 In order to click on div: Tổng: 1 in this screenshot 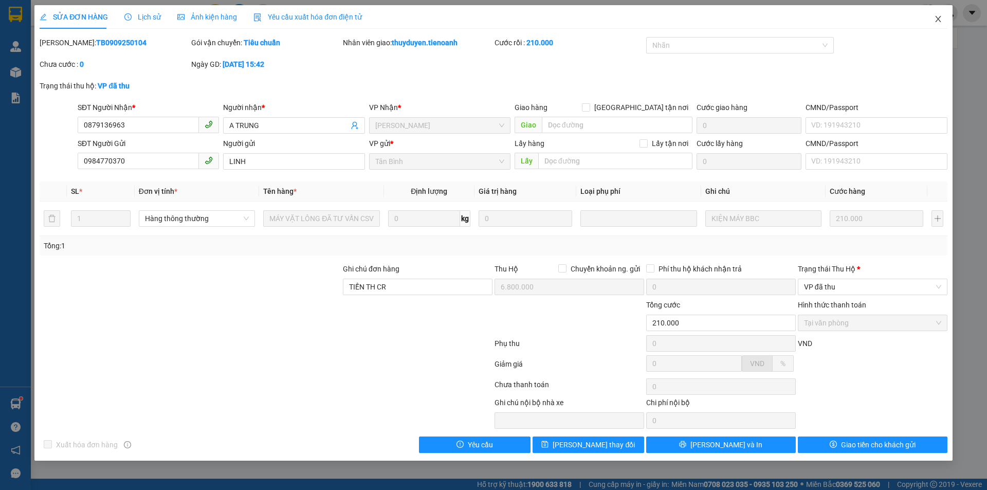, I will do `click(212, 246)`.